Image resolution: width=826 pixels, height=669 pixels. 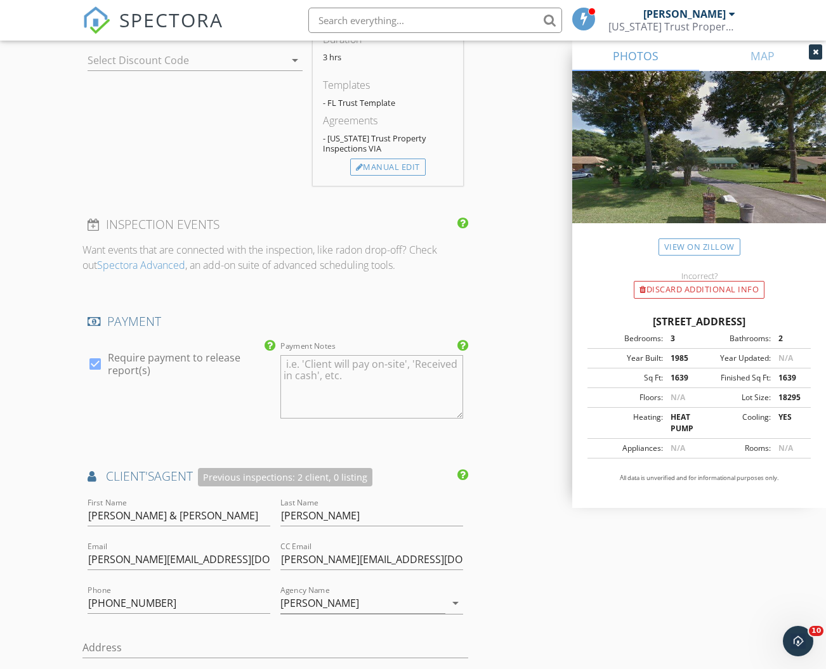 What do you see at coordinates (627, 378) in the screenshot?
I see `div: Sq Ft:` at bounding box center [627, 378].